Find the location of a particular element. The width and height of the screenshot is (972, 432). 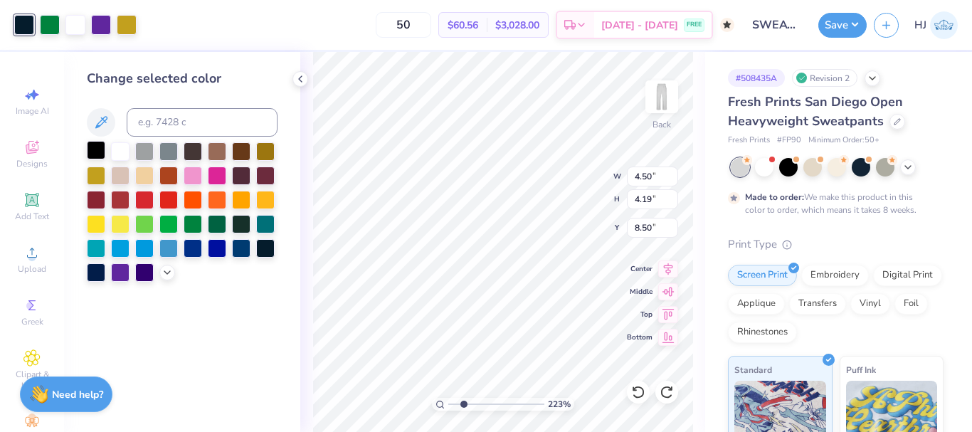

span: Middle is located at coordinates (640, 292).